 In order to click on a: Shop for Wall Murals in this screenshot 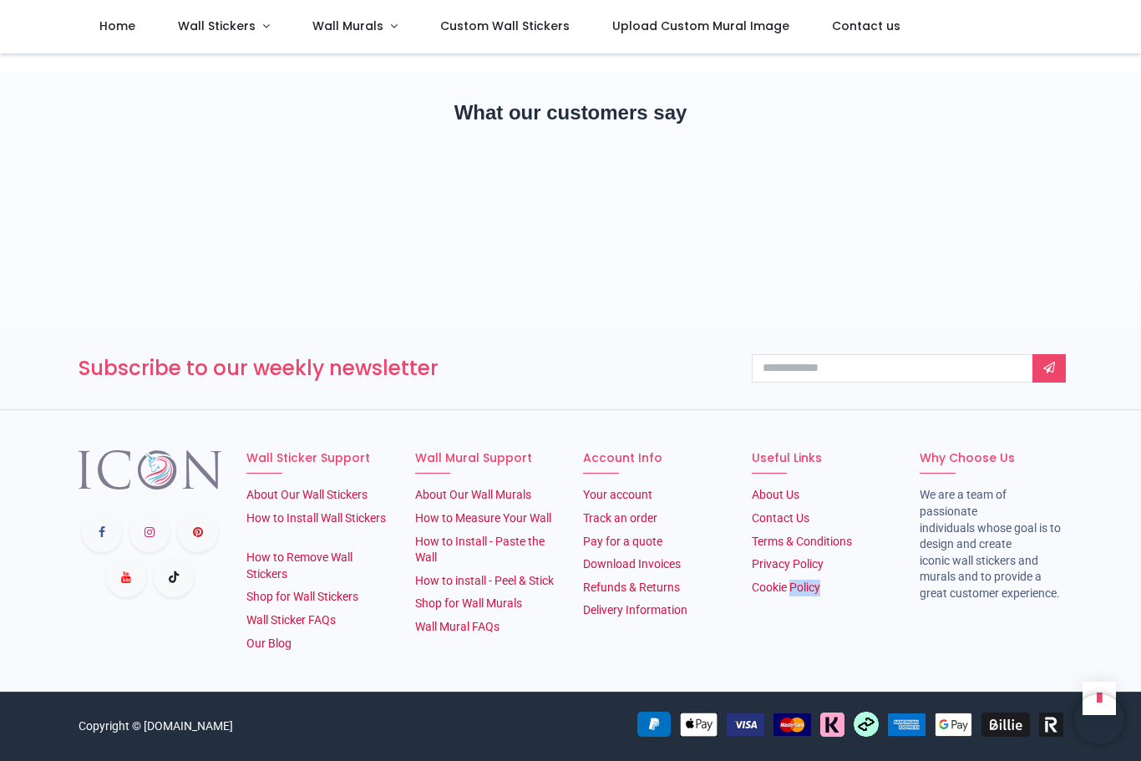, I will do `click(468, 603)`.